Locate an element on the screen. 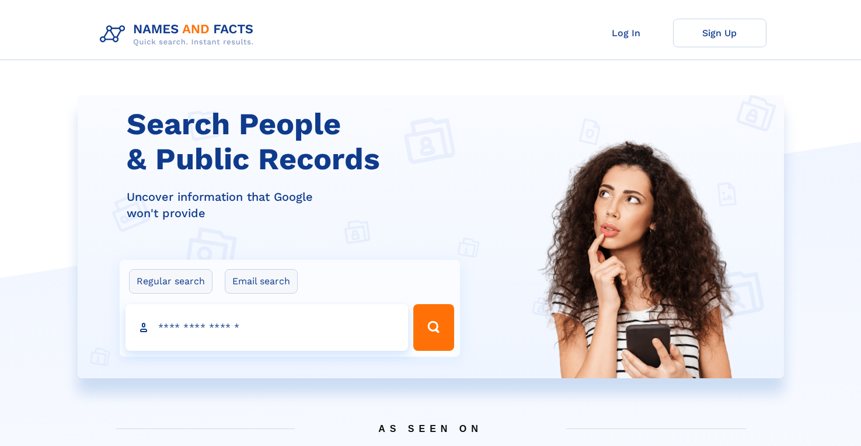 This screenshot has width=861, height=446. img: Logo Names and Facts is located at coordinates (179, 34).